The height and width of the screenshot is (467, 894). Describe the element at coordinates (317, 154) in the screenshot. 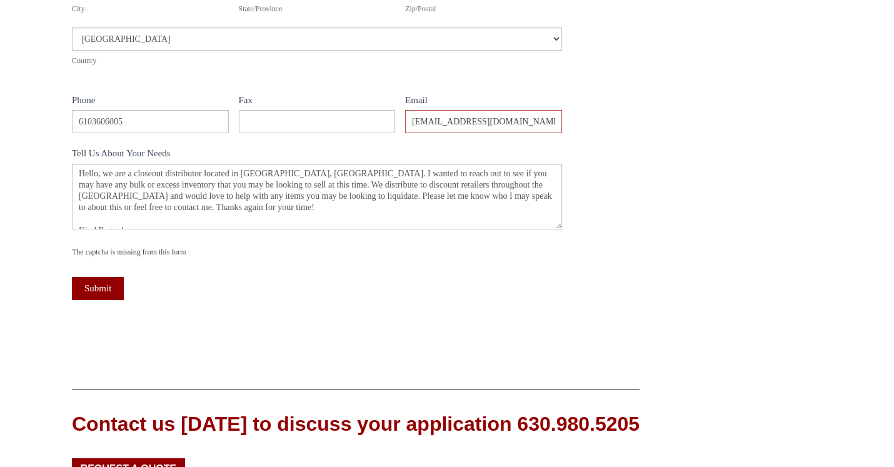

I see `label: Tell Us About Your Needs` at that location.